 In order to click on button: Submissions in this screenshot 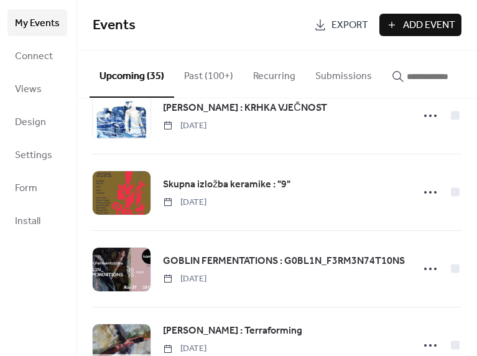, I will do `click(344, 73)`.